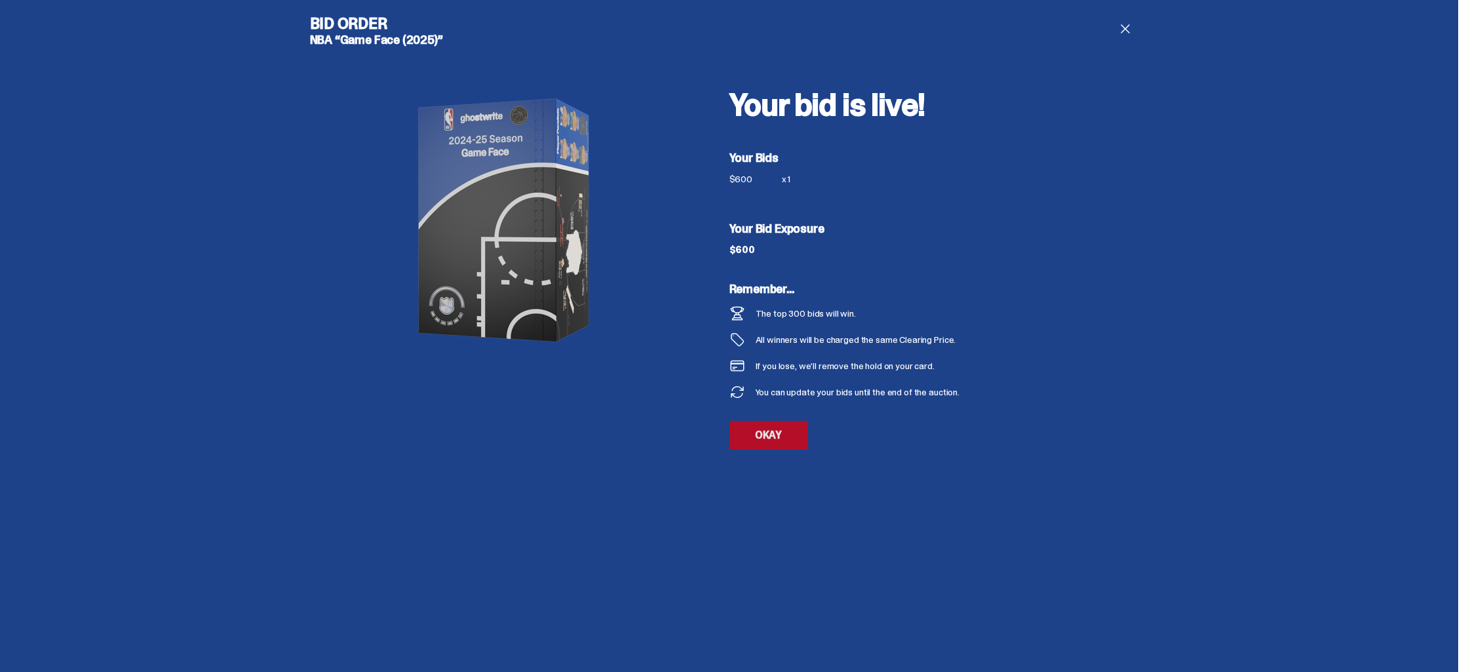  What do you see at coordinates (792, 183) in the screenshot?
I see `div: x 1` at bounding box center [792, 183].